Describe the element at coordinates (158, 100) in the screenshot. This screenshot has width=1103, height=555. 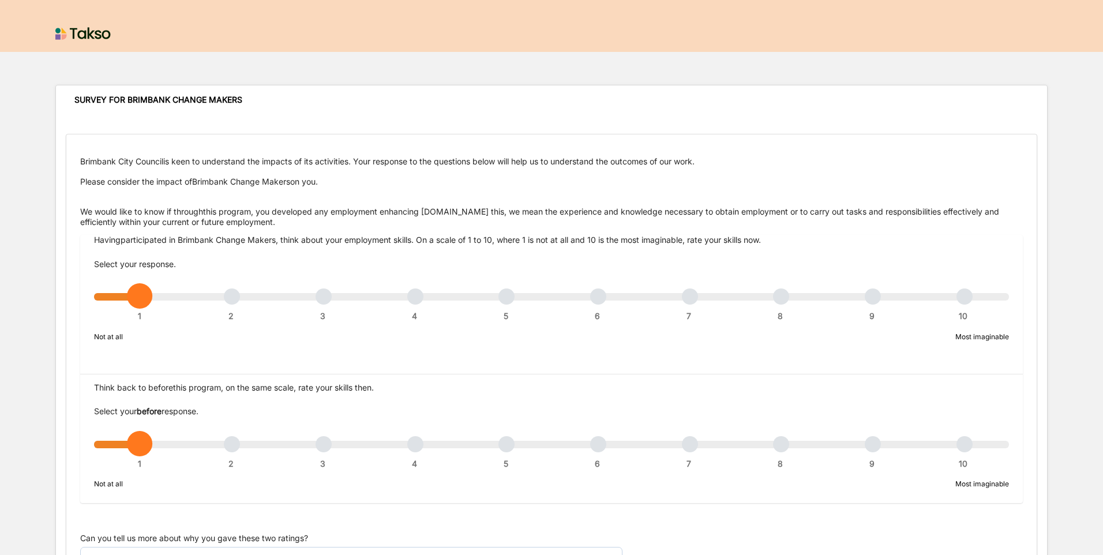
I see `div: SURVEY FOR BRIMBANK CHANGE MAKERS` at that location.